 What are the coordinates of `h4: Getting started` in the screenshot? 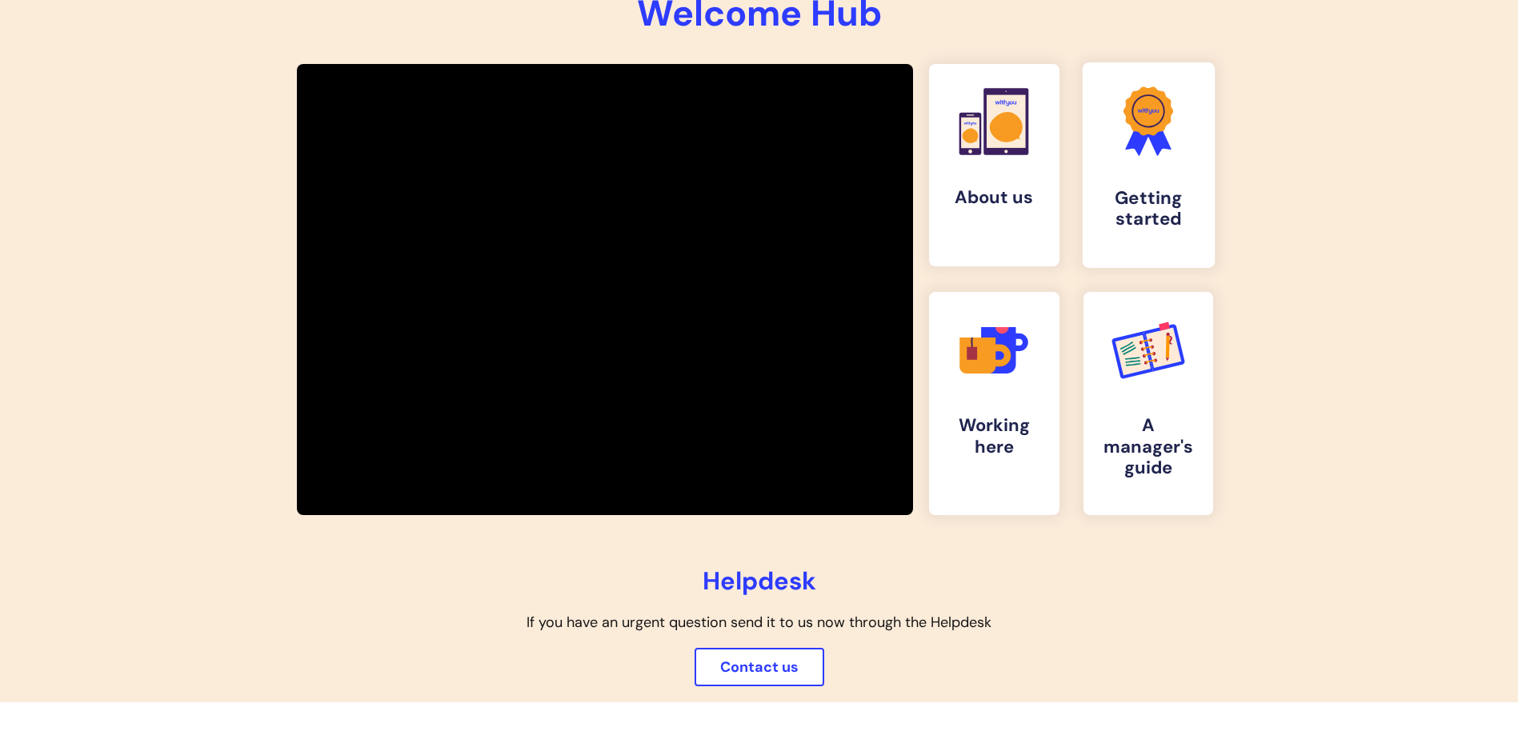 It's located at (1148, 210).